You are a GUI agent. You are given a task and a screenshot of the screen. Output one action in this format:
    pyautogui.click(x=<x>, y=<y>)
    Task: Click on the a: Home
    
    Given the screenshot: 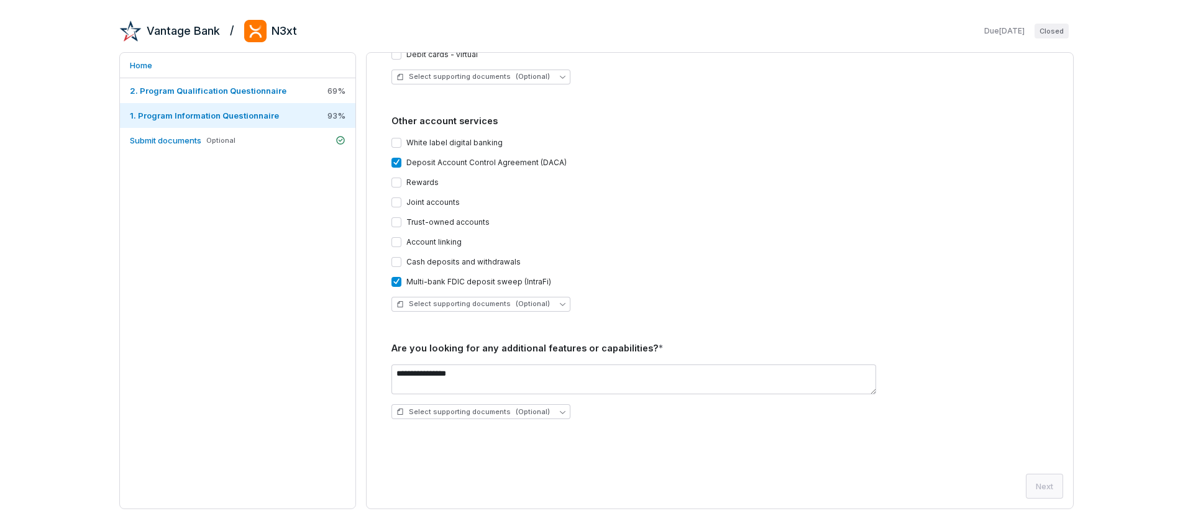 What is the action you would take?
    pyautogui.click(x=237, y=65)
    